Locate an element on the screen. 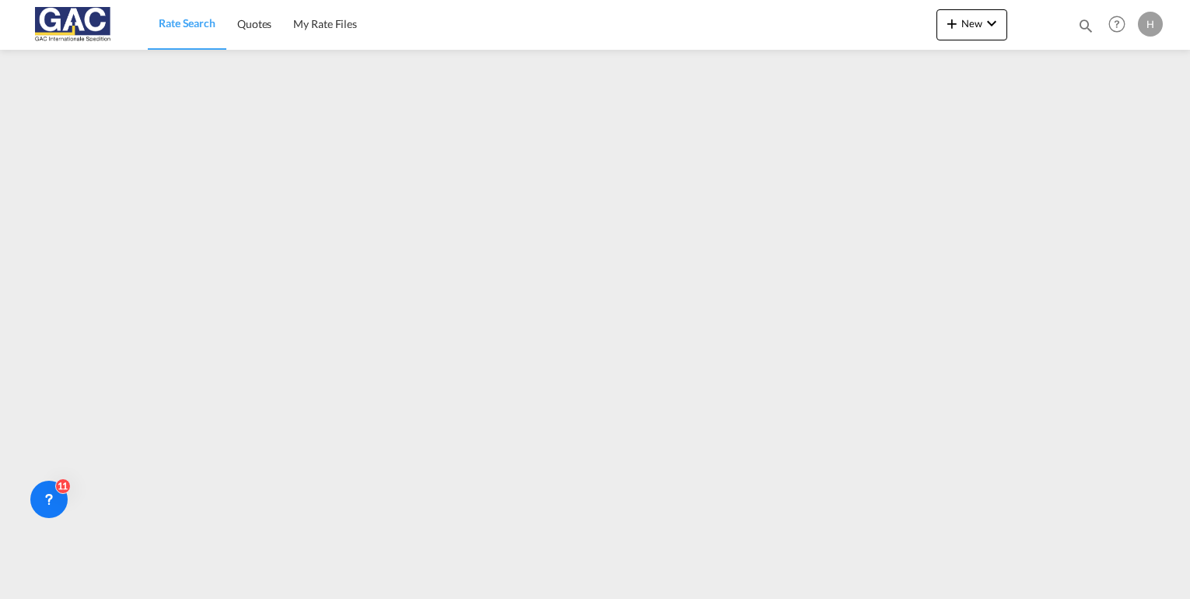 This screenshot has height=599, width=1190. span: Help is located at coordinates (1117, 24).